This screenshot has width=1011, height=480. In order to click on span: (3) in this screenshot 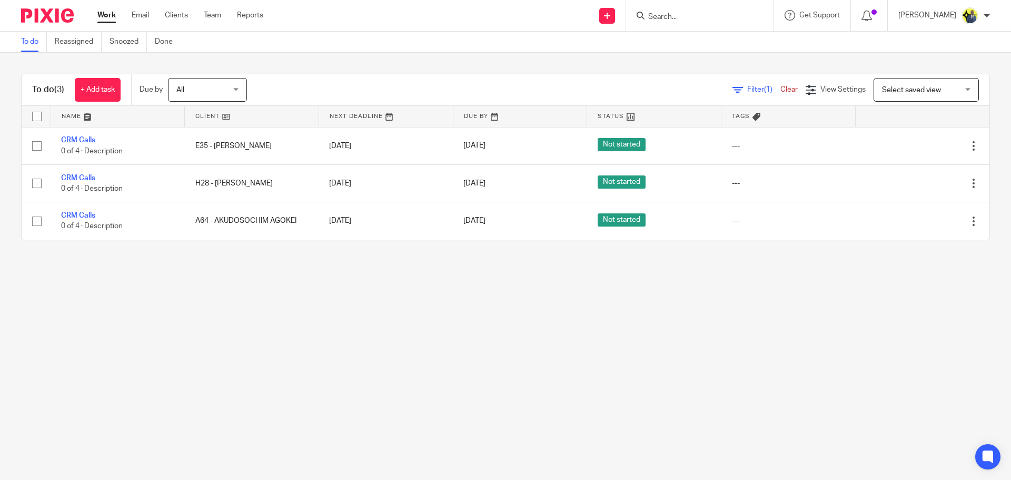, I will do `click(59, 90)`.